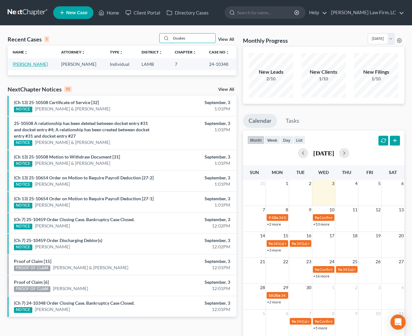  I want to click on span: Sat, so click(392, 172).